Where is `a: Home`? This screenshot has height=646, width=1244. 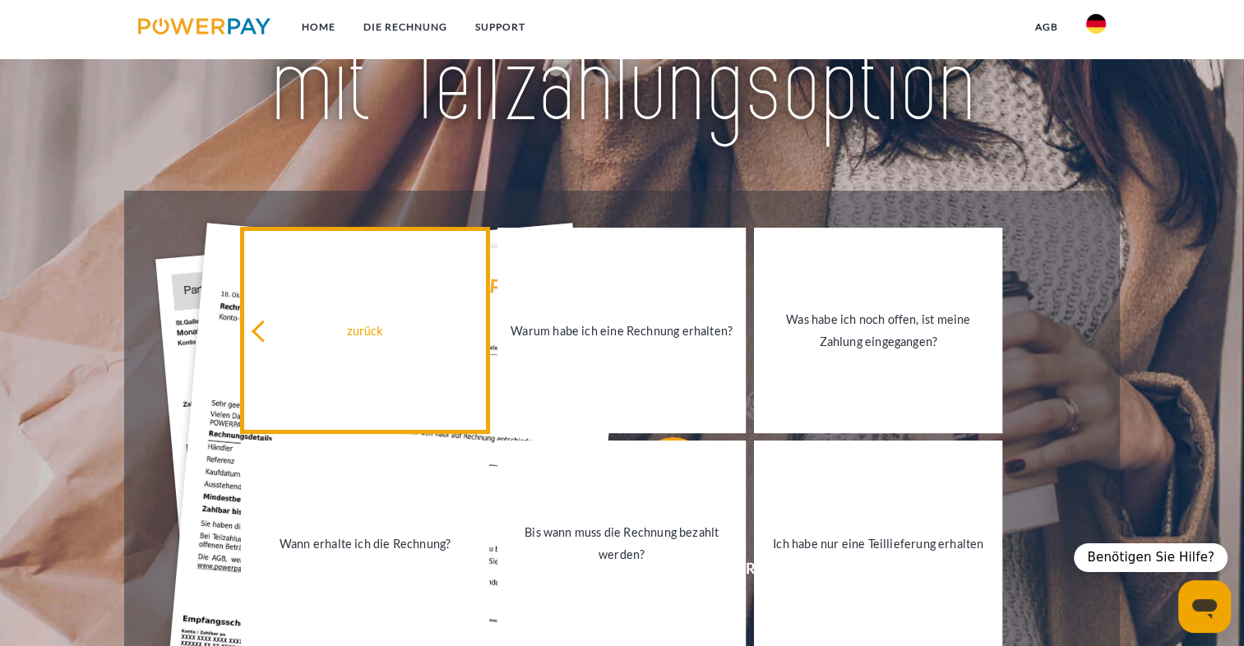
a: Home is located at coordinates (318, 27).